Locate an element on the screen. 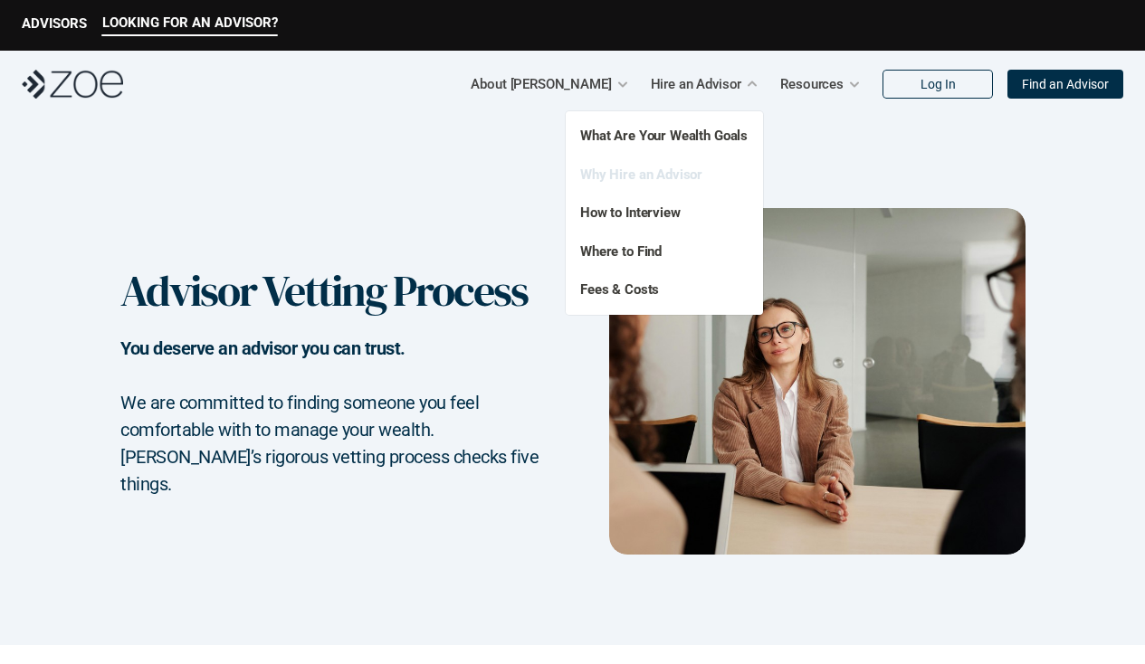 The height and width of the screenshot is (664, 1145). a: Why Hire an Advisor is located at coordinates (641, 175).